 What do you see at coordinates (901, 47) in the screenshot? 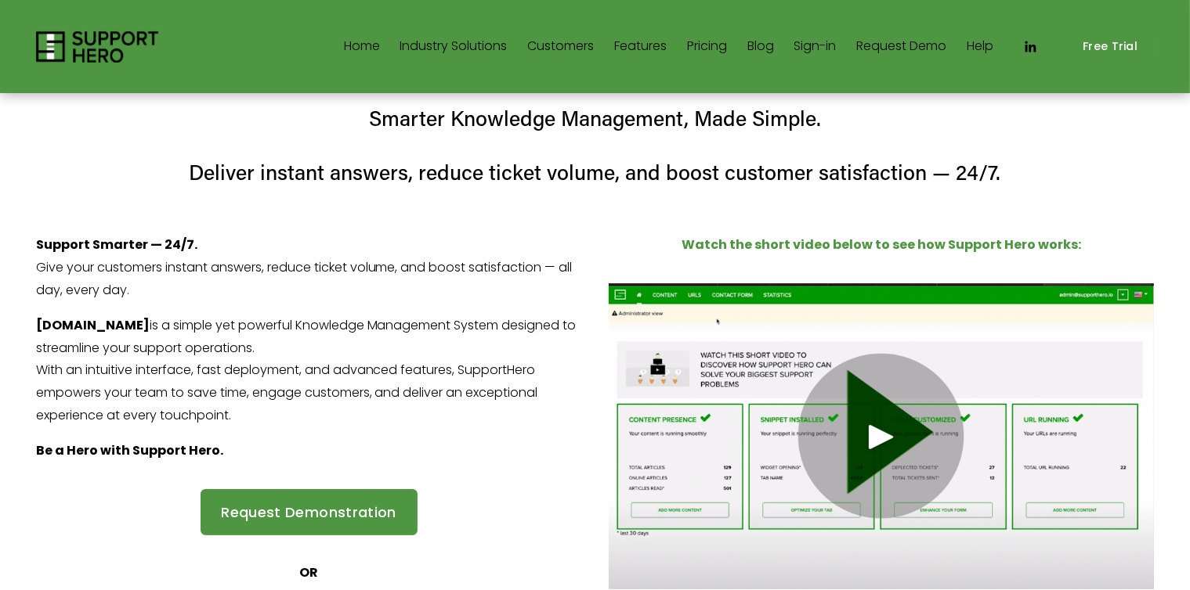
I see `a: Request Demo` at bounding box center [901, 47].